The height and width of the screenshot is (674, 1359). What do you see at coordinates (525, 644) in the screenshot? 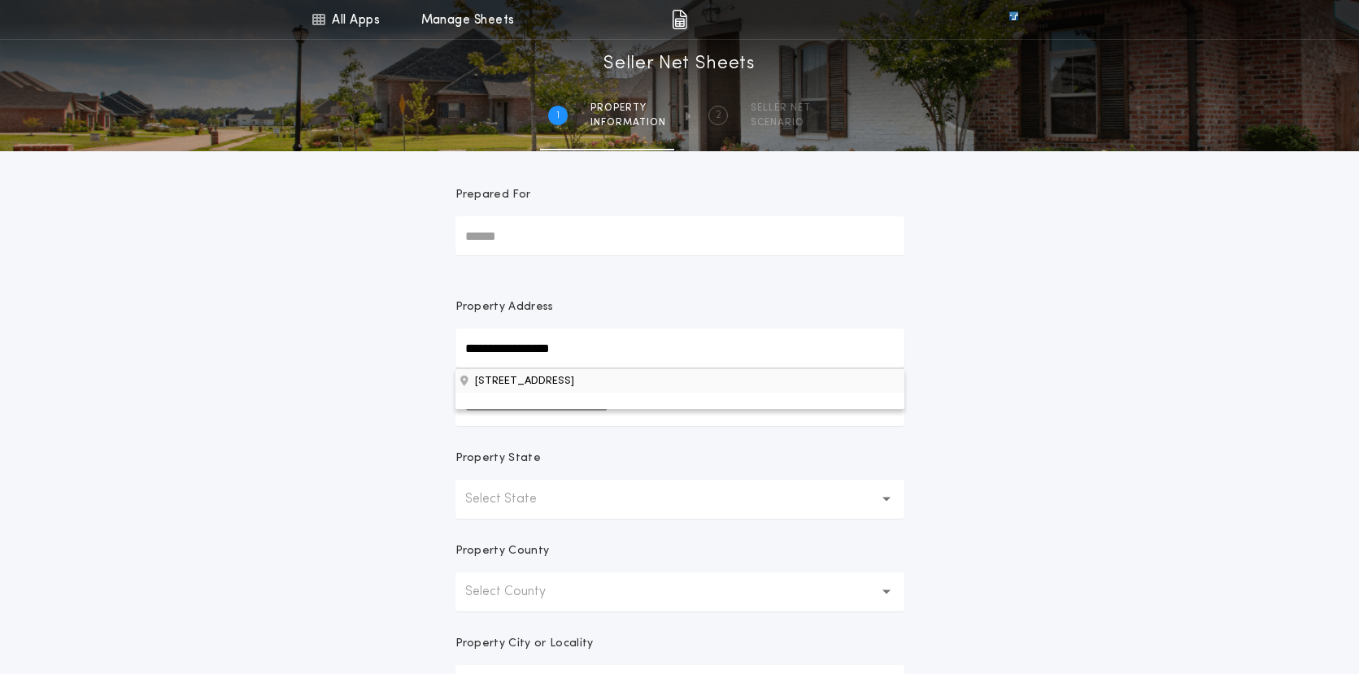
I see `p: Property City or Locality` at bounding box center [525, 644].